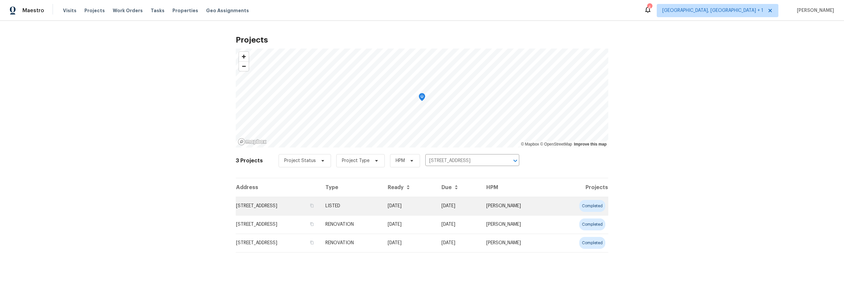  What do you see at coordinates (409, 187) in the screenshot?
I see `th: Ready` at bounding box center [409, 187].